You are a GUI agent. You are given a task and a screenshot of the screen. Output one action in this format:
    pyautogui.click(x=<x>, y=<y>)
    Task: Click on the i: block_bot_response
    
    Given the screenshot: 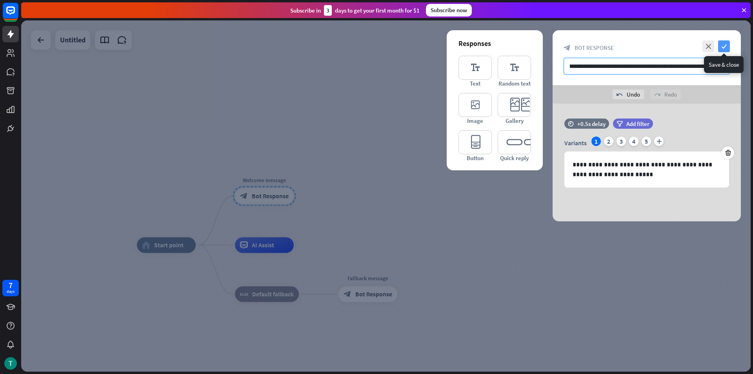 What is the action you would take?
    pyautogui.click(x=567, y=48)
    